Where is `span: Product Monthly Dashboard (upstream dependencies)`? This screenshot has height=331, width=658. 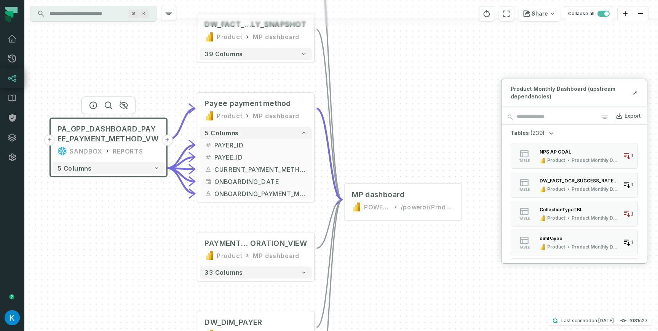 span: Product Monthly Dashboard (upstream dependencies) is located at coordinates (571, 93).